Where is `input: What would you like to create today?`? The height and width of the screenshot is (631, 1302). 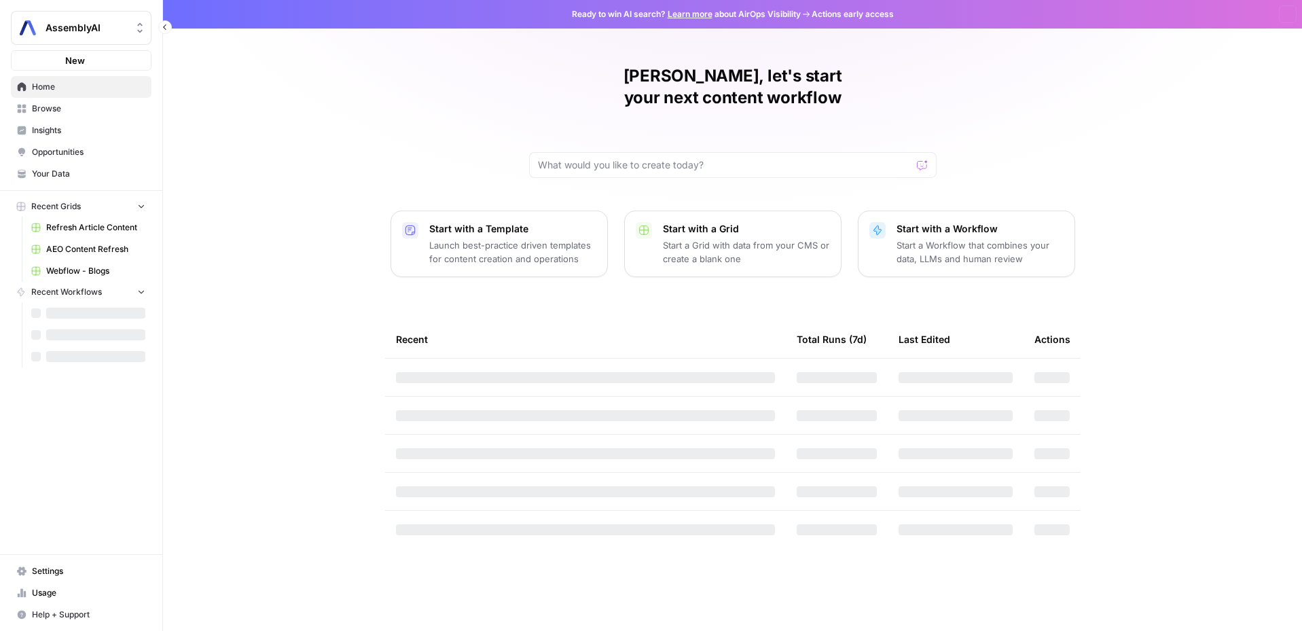 input: What would you like to create today? is located at coordinates (725, 165).